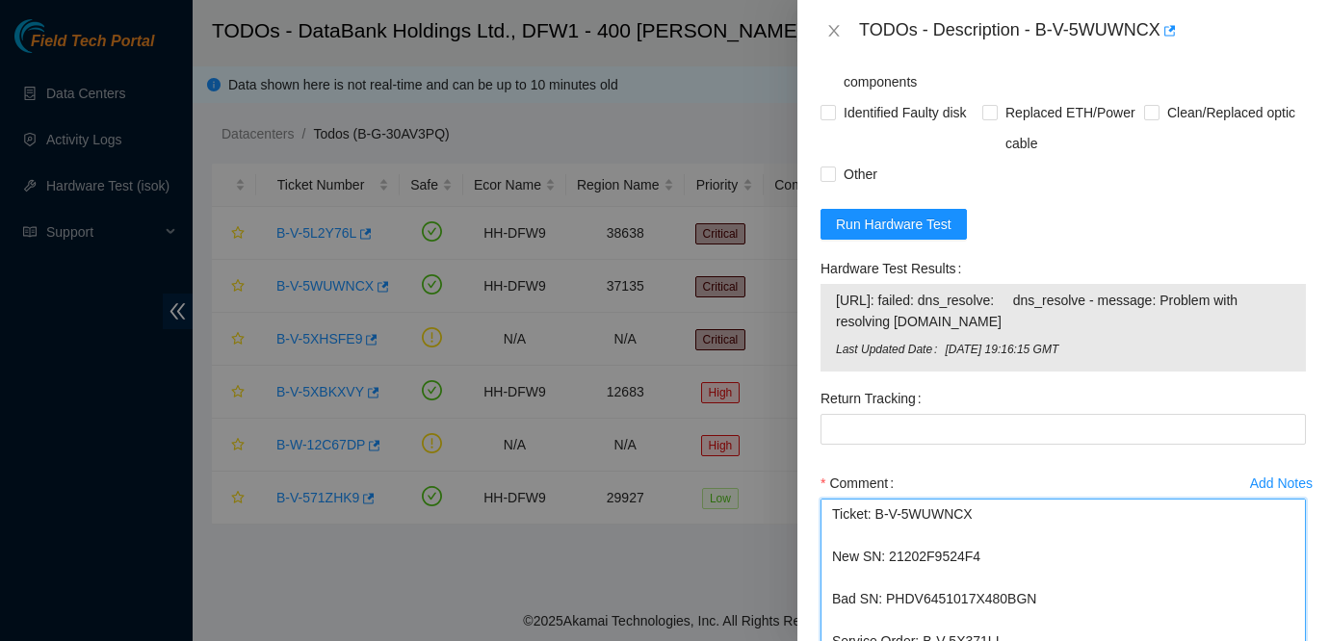 The width and height of the screenshot is (1329, 641). Describe the element at coordinates (834, 31) in the screenshot. I see `button: Close` at that location.